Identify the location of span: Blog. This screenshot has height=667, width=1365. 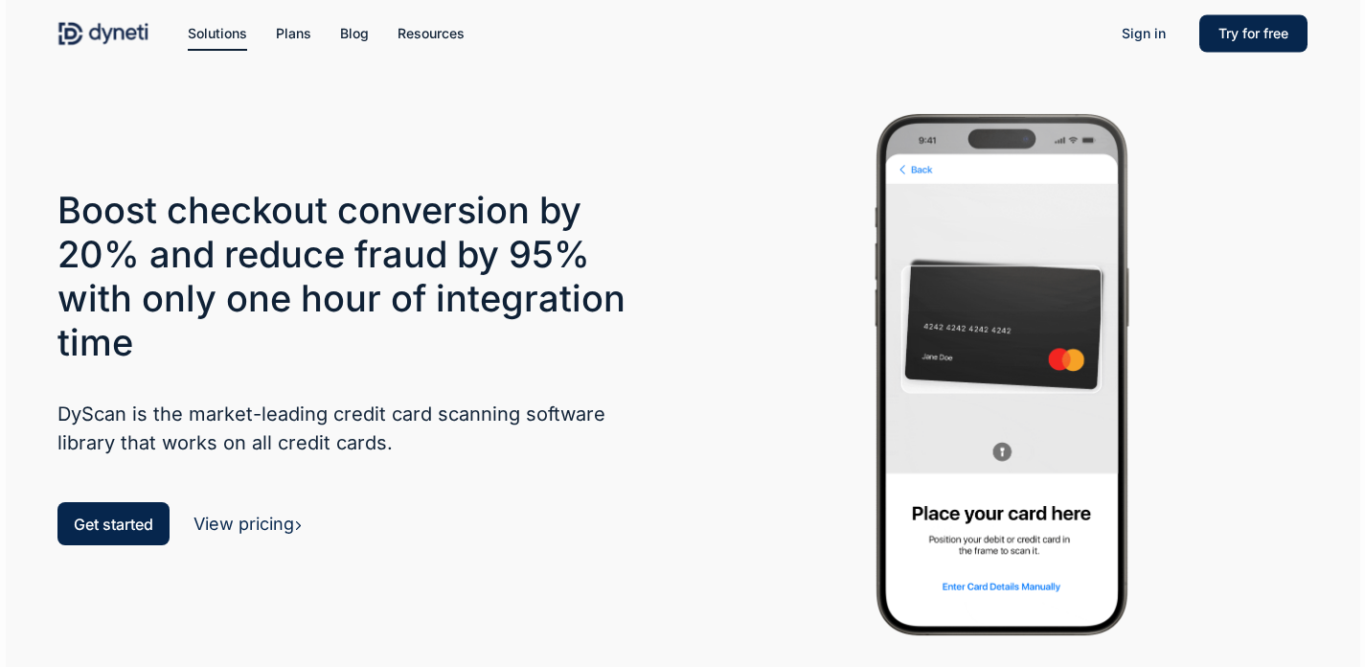
(354, 33).